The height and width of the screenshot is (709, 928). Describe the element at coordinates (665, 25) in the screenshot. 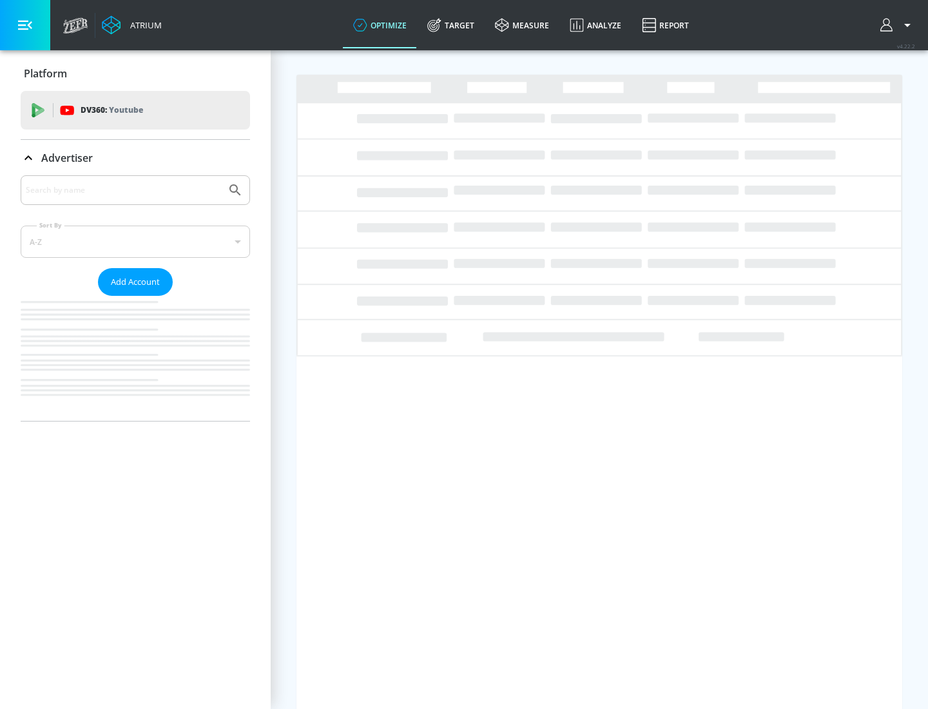

I see `a: Report` at that location.